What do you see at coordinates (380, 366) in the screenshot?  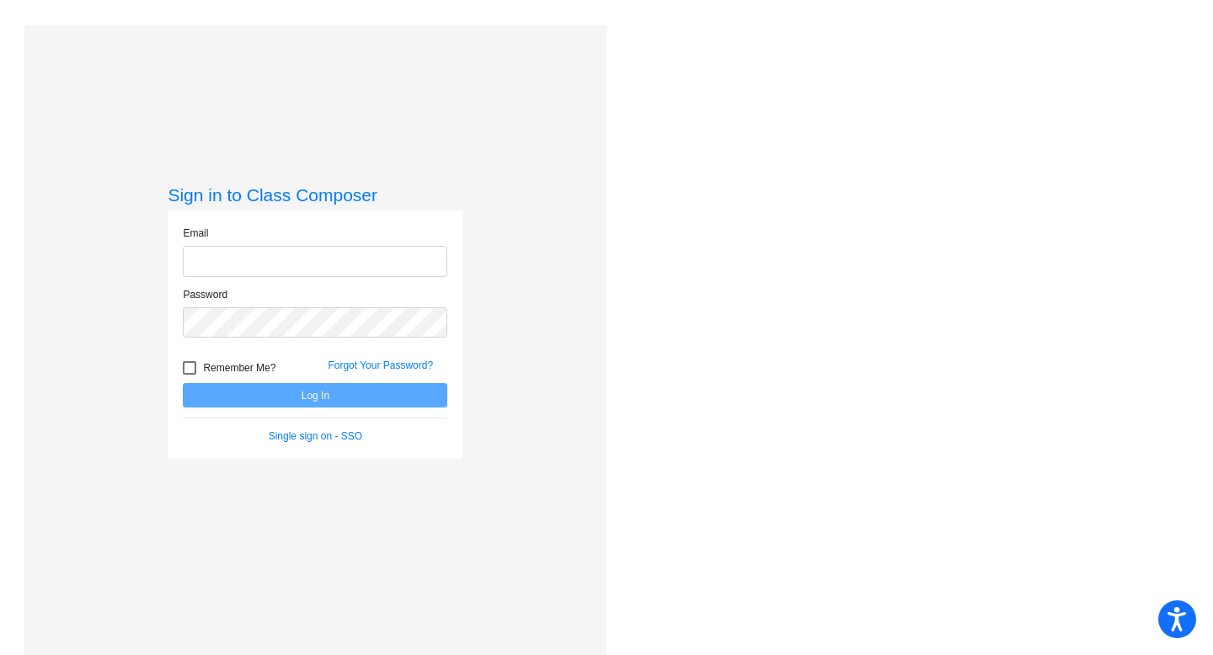 I see `a: Forgot Your Password?` at bounding box center [380, 366].